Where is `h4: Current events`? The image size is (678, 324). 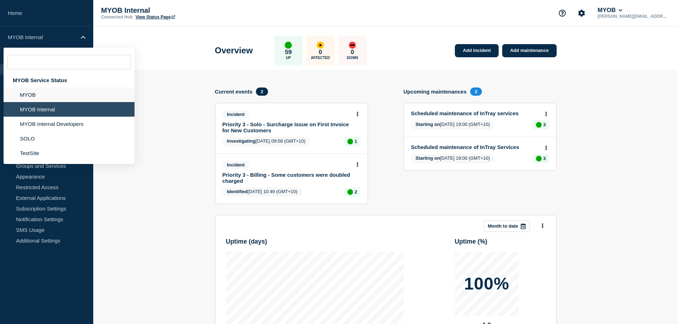 h4: Current events is located at coordinates (234, 91).